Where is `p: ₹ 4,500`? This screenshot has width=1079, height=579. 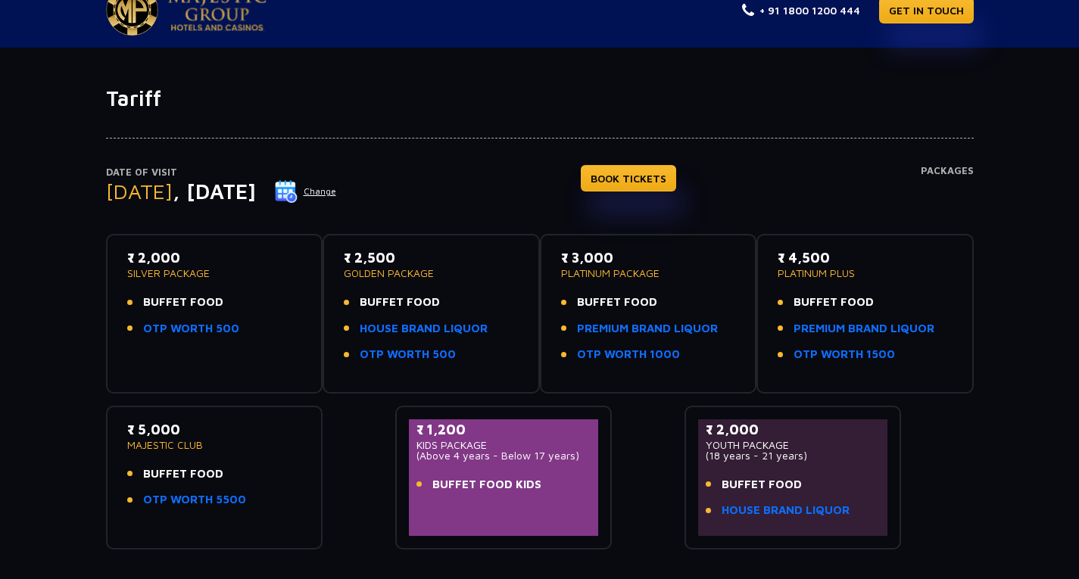
p: ₹ 4,500 is located at coordinates (865, 258).